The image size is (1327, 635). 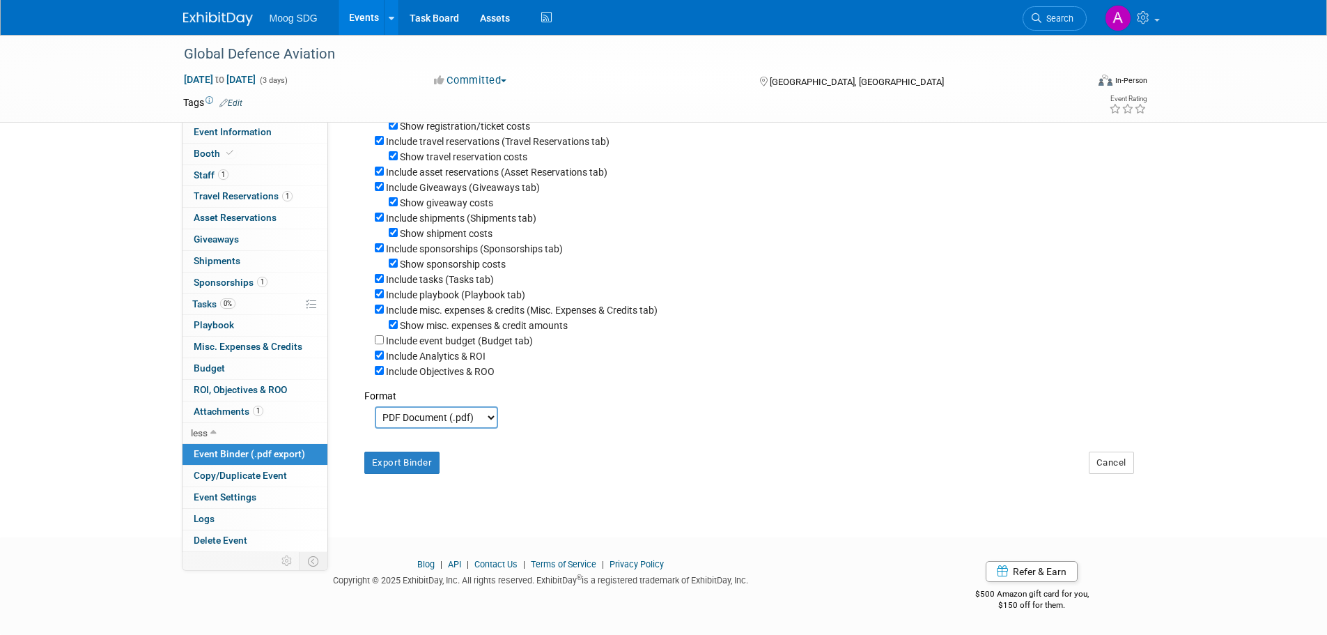 What do you see at coordinates (255, 497) in the screenshot?
I see `a: Event Settings` at bounding box center [255, 497].